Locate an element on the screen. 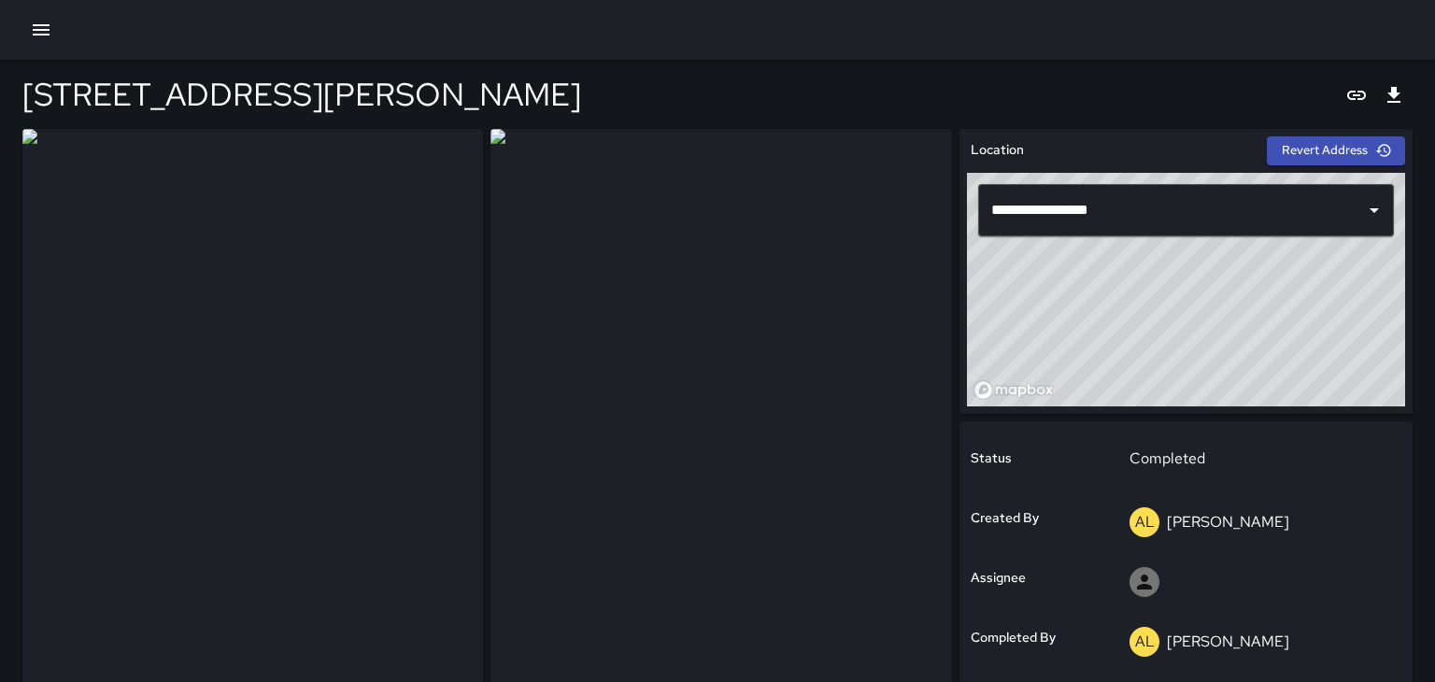 The width and height of the screenshot is (1435, 682). p: Completed is located at coordinates (1258, 459).